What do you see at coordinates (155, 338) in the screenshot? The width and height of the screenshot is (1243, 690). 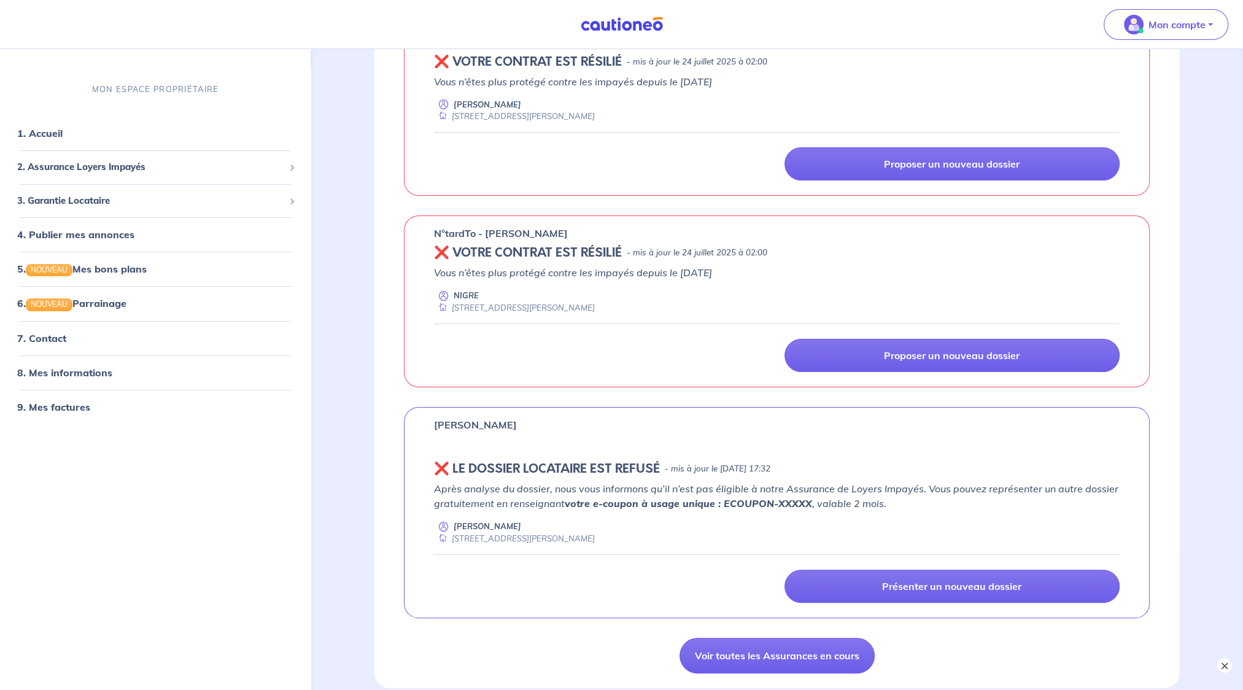 I see `div: 7. Contact` at bounding box center [155, 338].